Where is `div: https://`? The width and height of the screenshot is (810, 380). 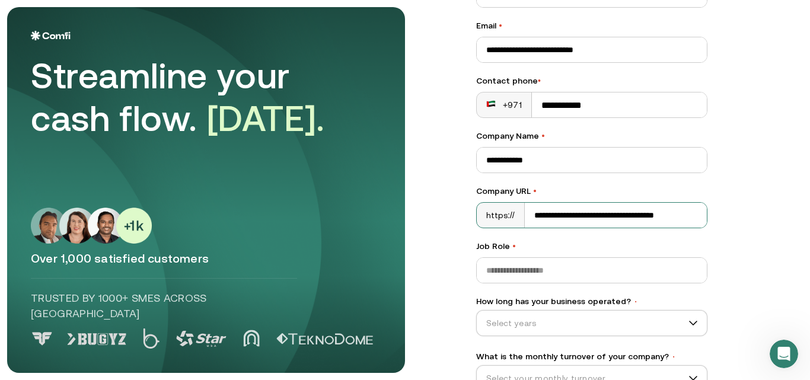 div: https:// is located at coordinates (501, 215).